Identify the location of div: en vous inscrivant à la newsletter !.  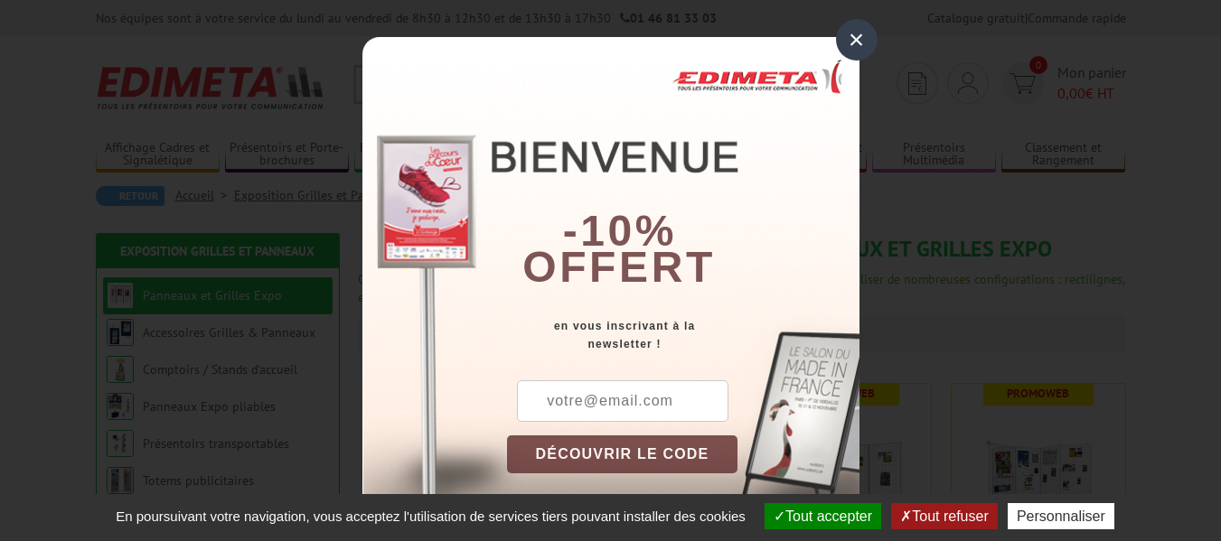
(683, 335).